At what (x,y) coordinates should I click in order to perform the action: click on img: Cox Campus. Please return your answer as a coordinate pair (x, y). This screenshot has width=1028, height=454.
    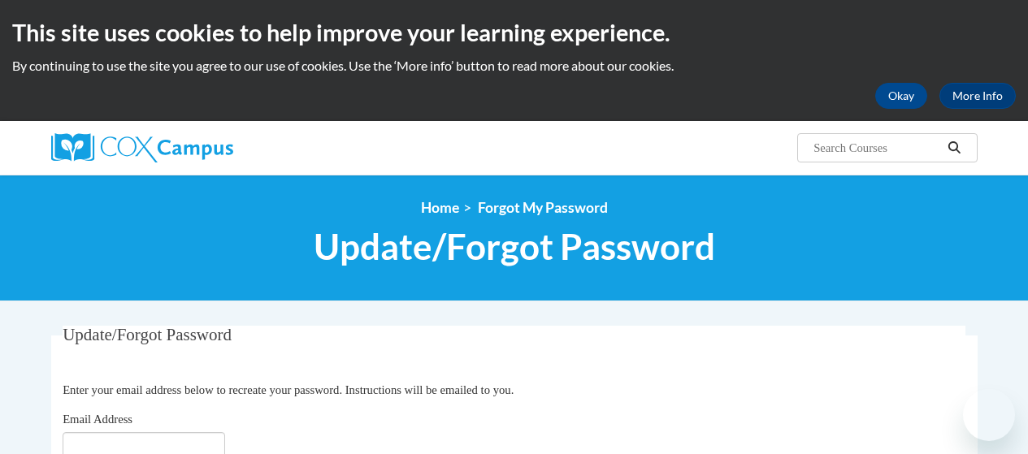
    Looking at the image, I should click on (142, 148).